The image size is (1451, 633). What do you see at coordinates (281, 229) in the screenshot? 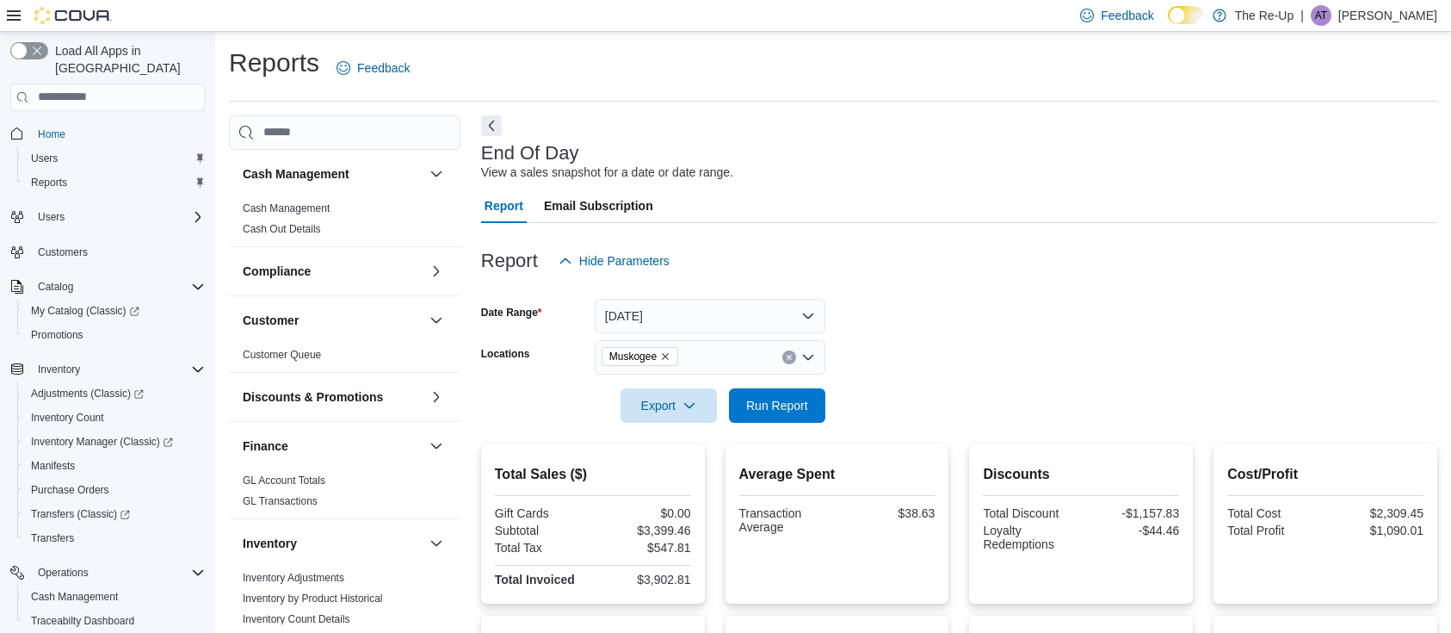
I see `span: Cash Out Details` at bounding box center [281, 229].